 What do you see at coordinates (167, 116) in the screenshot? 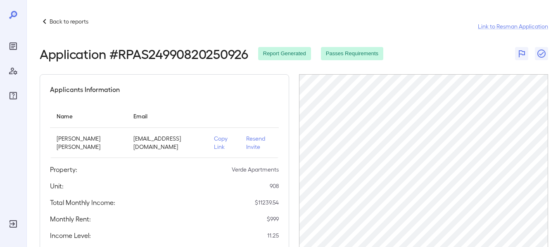
I see `th: Email` at bounding box center [167, 116].